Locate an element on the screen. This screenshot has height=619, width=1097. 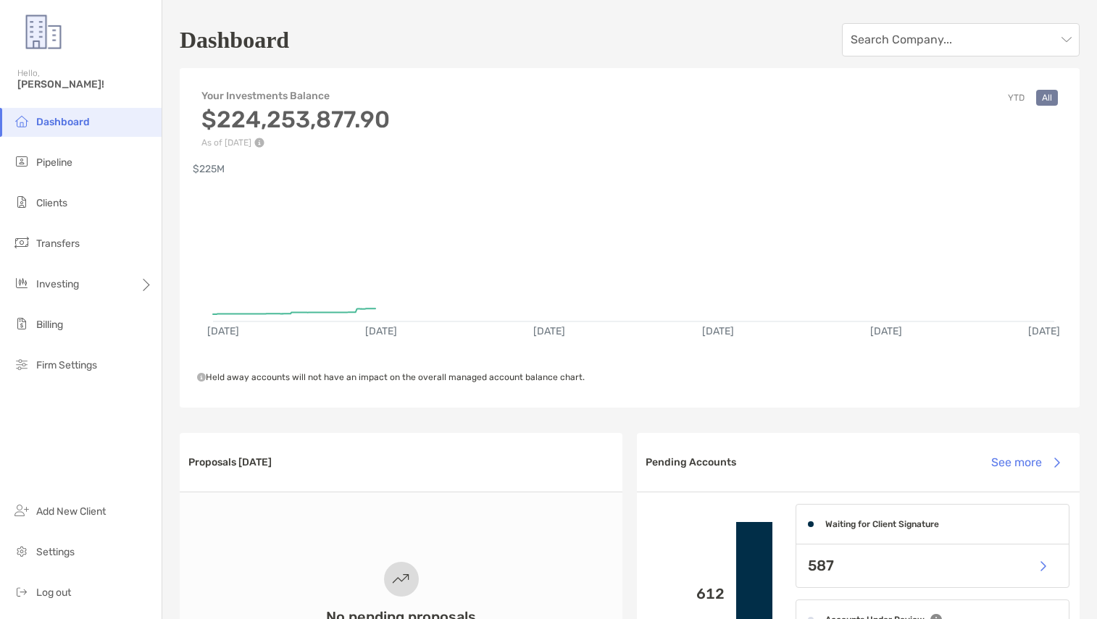
span: Pipeline is located at coordinates (54, 162).